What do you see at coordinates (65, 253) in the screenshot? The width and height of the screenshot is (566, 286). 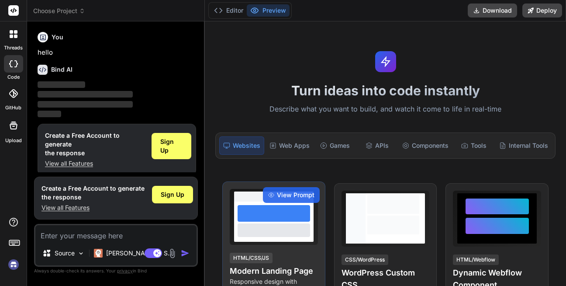 I see `p: Source` at bounding box center [65, 253].